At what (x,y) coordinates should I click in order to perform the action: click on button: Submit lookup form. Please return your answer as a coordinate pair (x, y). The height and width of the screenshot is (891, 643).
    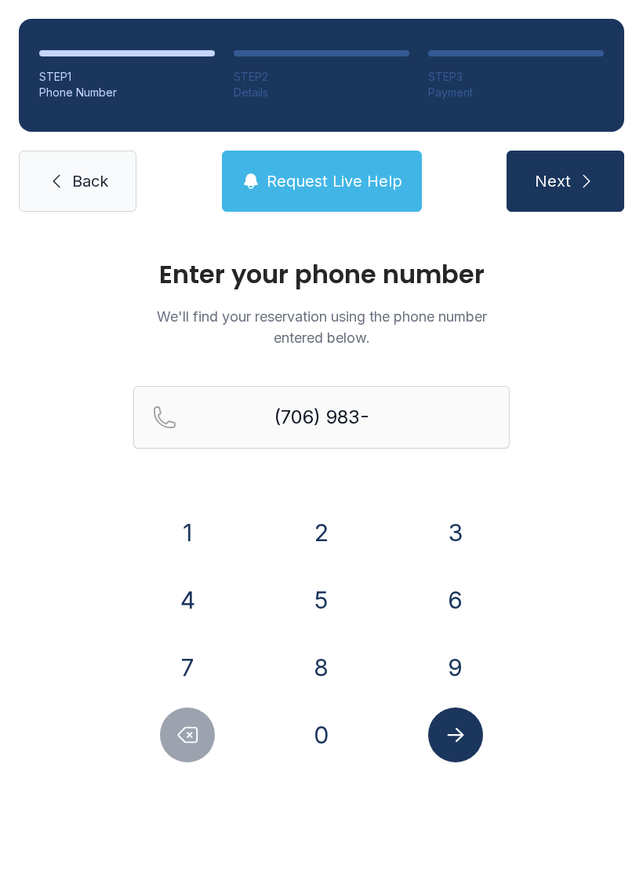
    Looking at the image, I should click on (455, 735).